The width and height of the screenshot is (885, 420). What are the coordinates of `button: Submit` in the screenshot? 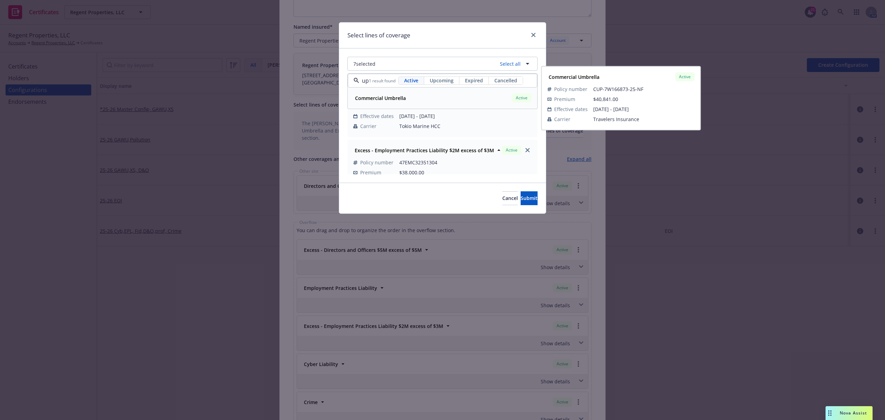 It's located at (529, 198).